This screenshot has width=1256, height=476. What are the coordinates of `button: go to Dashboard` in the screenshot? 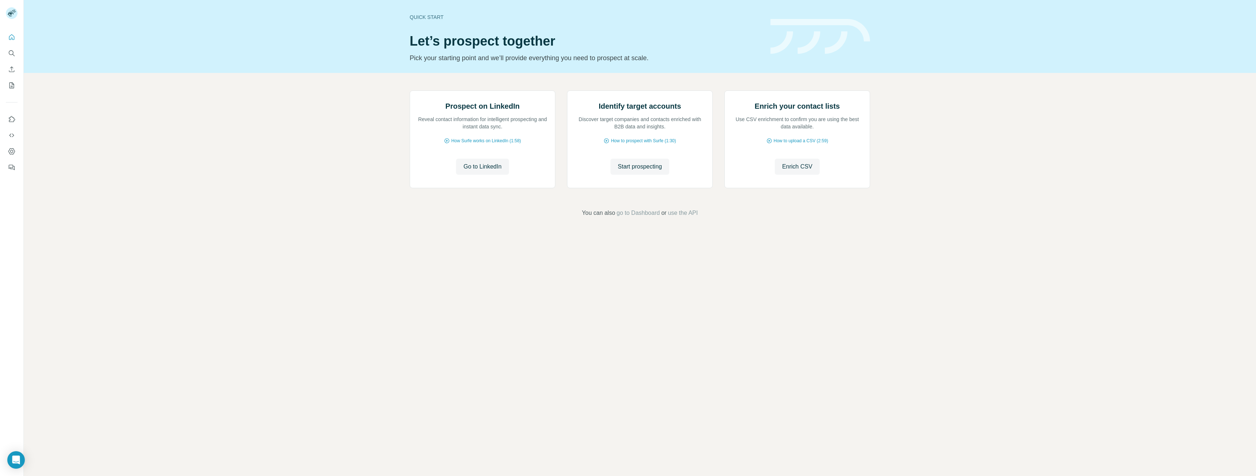 It's located at (638, 213).